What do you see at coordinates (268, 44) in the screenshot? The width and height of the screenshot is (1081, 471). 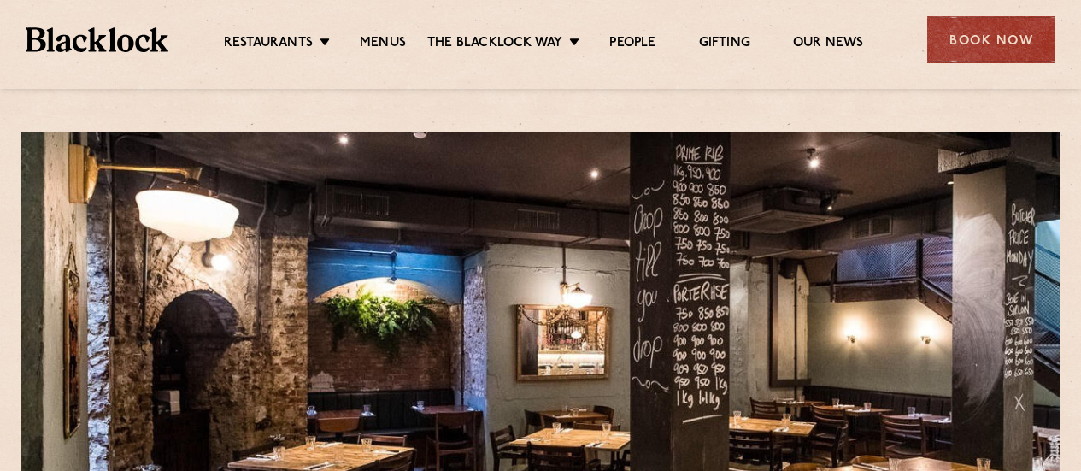 I see `a: Restaurants` at bounding box center [268, 44].